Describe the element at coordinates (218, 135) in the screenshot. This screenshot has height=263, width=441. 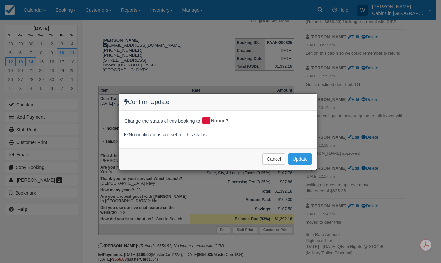
I see `div: No notifications are set for this status.` at that location.